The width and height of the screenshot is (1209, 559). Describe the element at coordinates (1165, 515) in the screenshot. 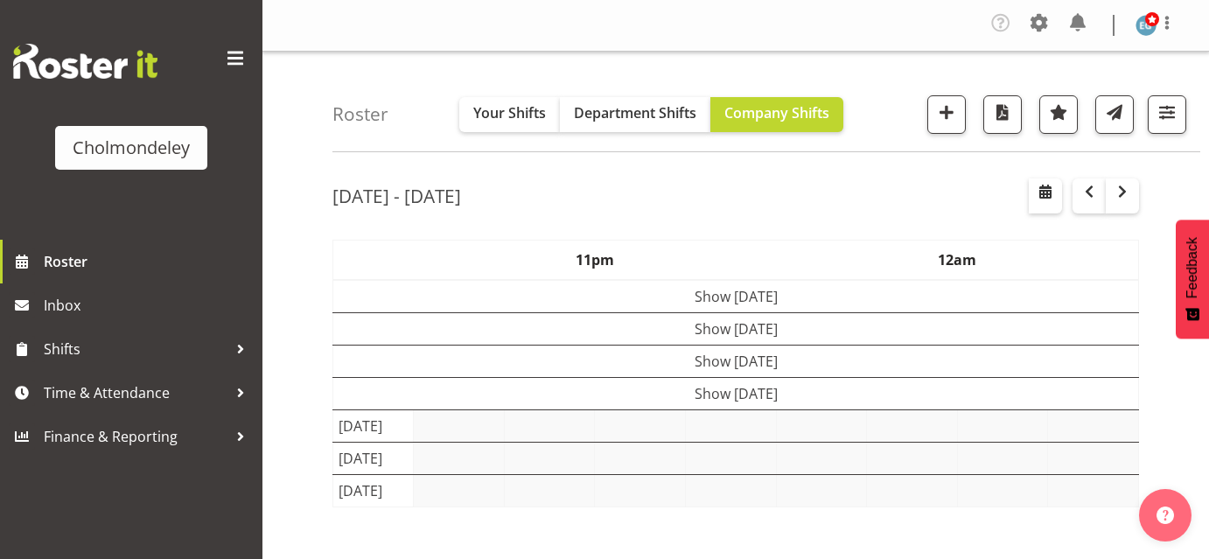

I see `img: help-xxl-2.png` at that location.